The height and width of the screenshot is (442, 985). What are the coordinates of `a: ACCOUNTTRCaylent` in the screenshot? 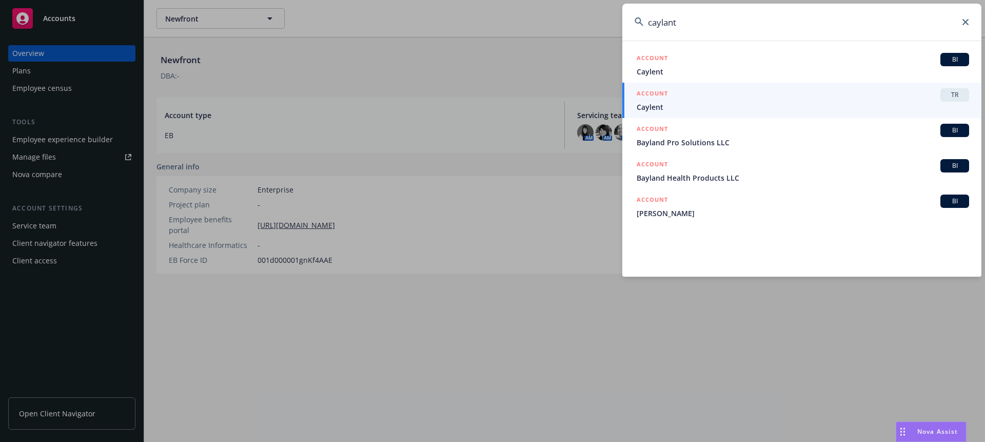 It's located at (802, 100).